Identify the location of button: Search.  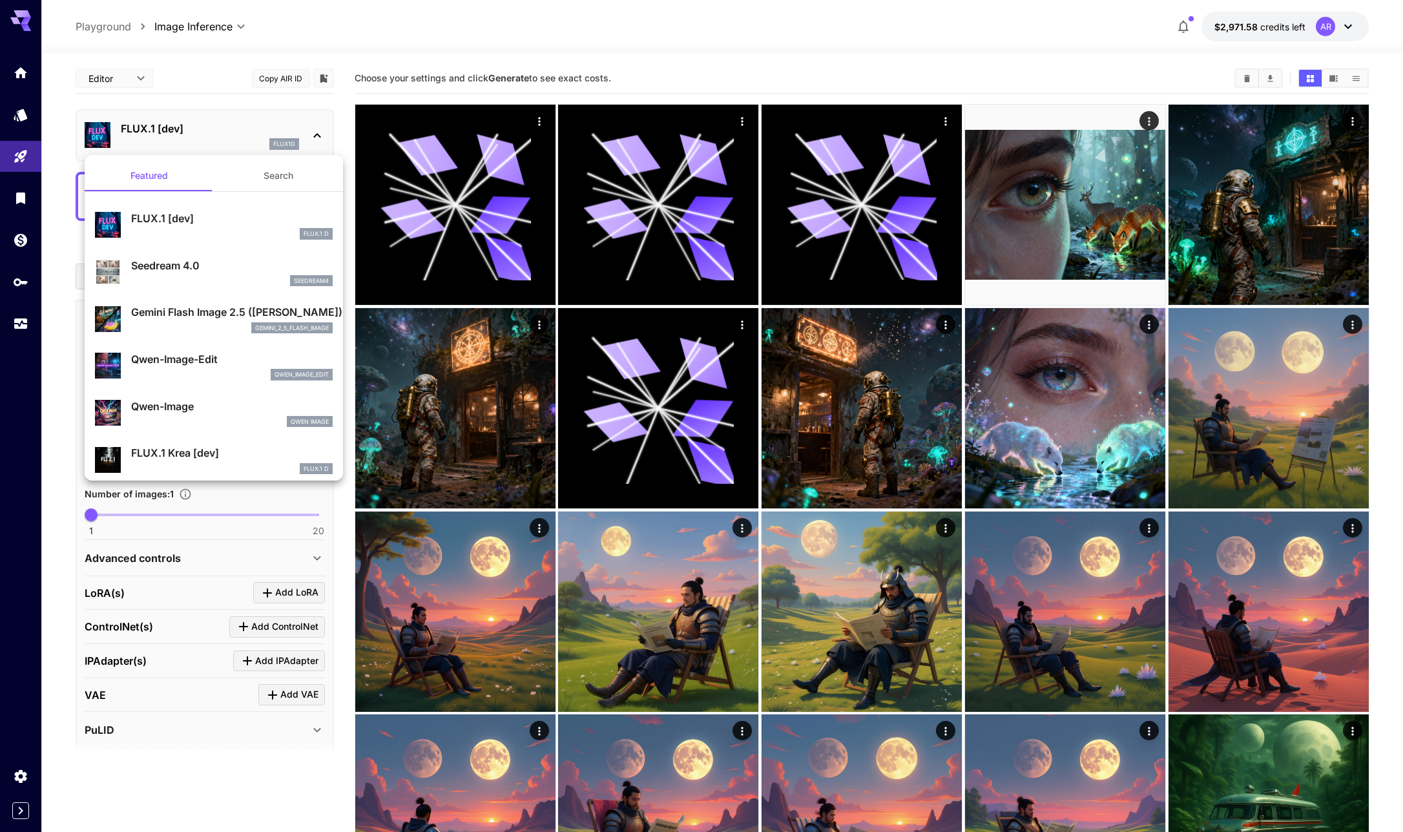
(278, 176).